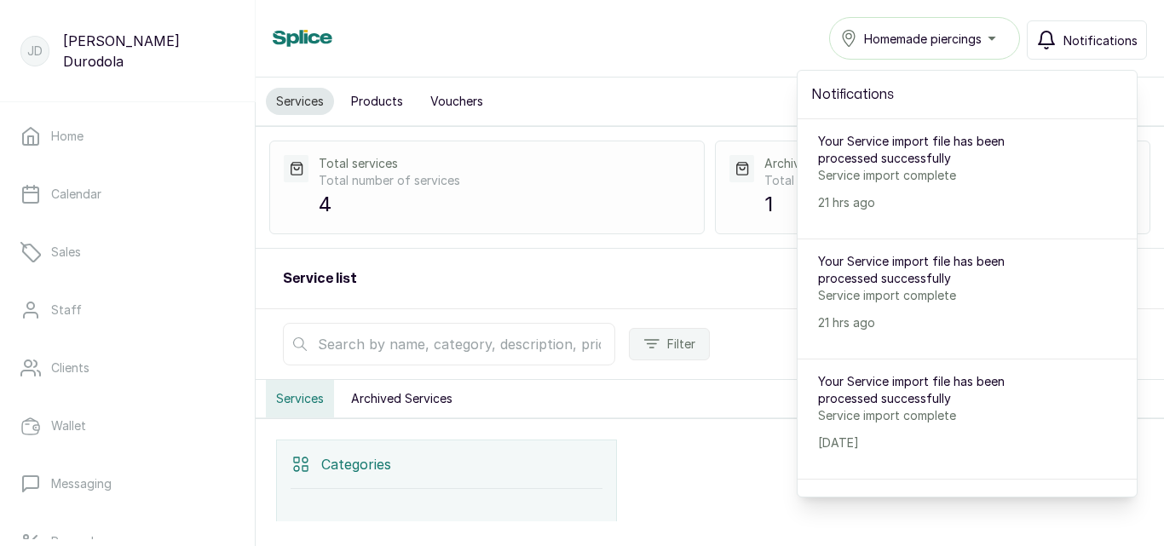  Describe the element at coordinates (1100, 40) in the screenshot. I see `span: Notifications` at that location.